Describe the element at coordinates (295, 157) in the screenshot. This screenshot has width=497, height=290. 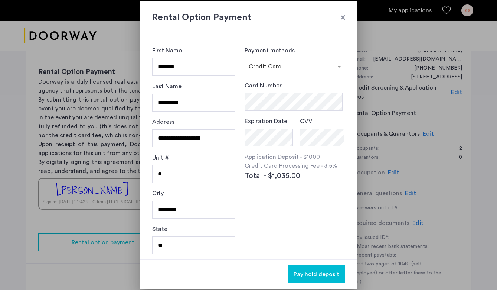
I see `p: Application Deposit - $1000` at that location.